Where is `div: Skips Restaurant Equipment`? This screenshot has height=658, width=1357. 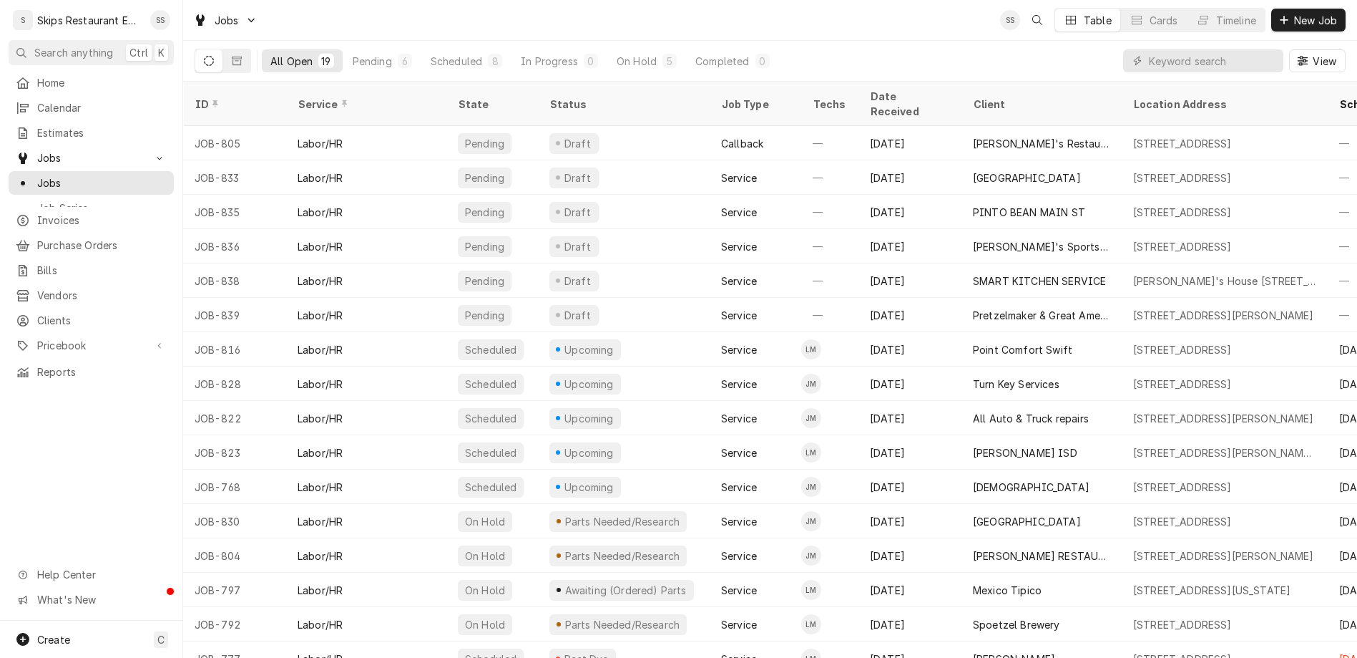 div: Skips Restaurant Equipment is located at coordinates (89, 20).